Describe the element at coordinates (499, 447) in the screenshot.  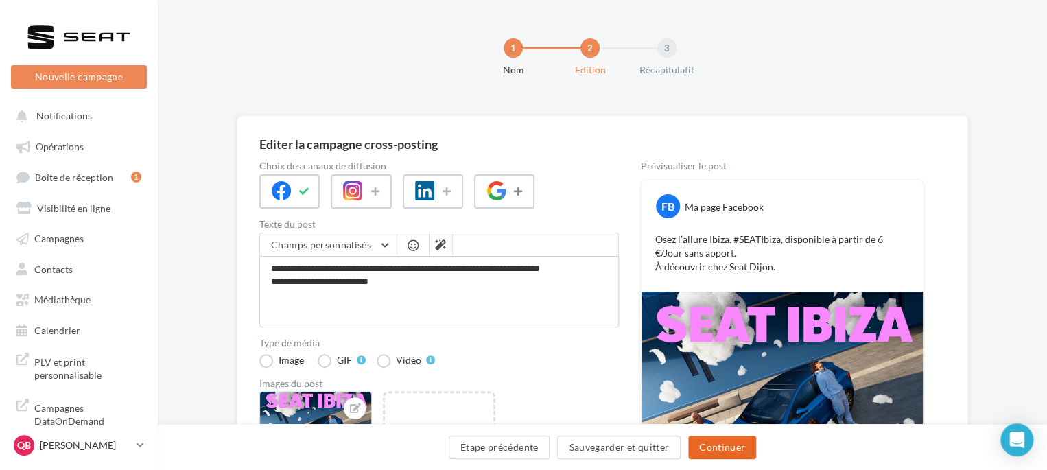
I see `button: Étape précédente` at that location.